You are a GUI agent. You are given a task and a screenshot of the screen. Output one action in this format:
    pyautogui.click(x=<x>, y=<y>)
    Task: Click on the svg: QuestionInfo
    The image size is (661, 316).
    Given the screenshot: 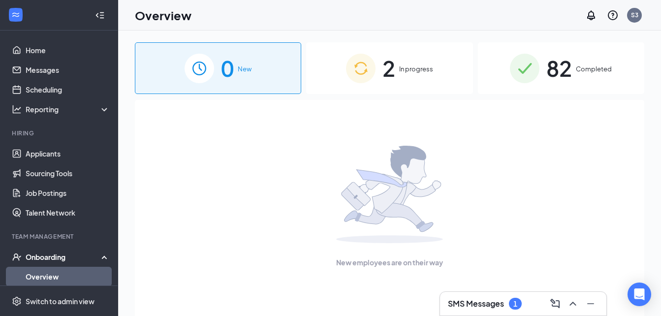 What is the action you would take?
    pyautogui.click(x=613, y=15)
    